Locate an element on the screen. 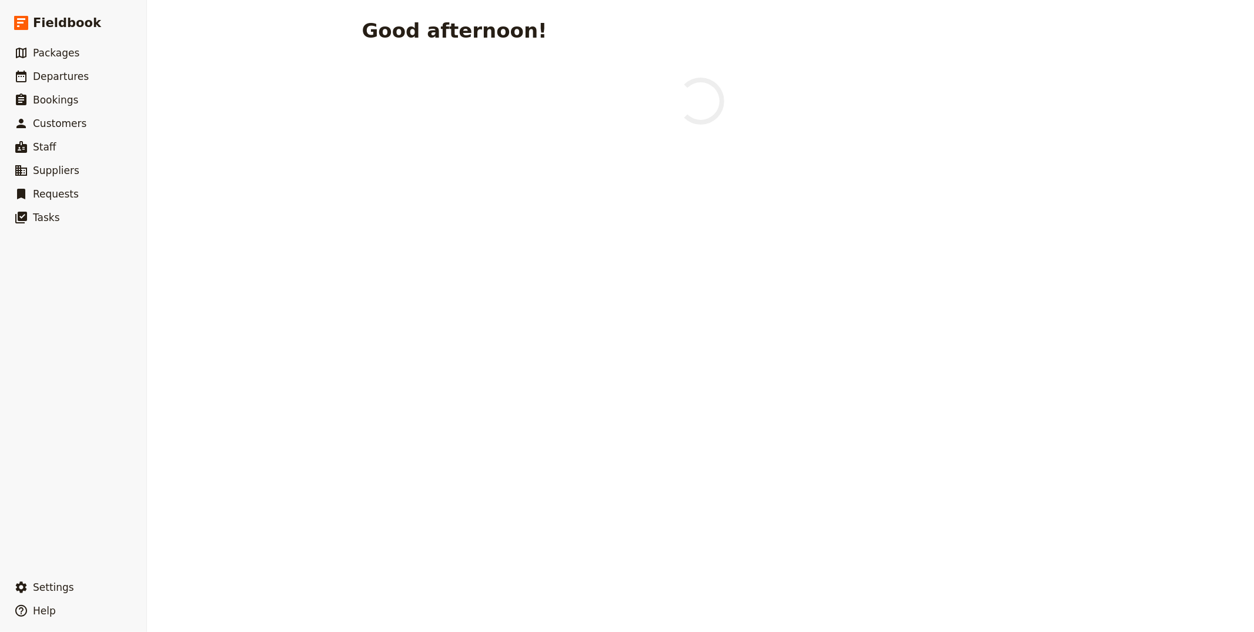  span: Staff is located at coordinates (45, 147).